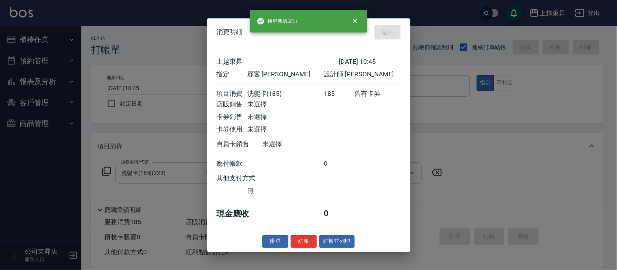  I want to click on div: 會員卡銷售, so click(239, 144).